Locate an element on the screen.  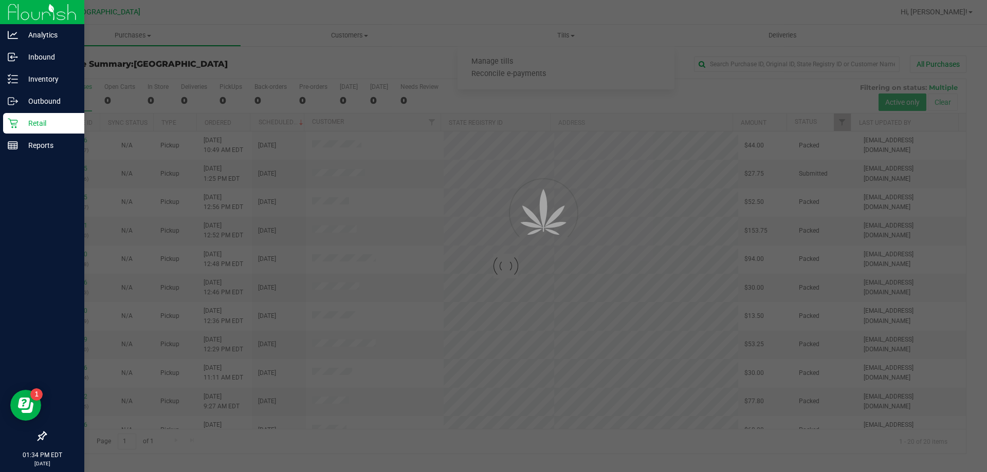
span: 1 is located at coordinates (6, 6).